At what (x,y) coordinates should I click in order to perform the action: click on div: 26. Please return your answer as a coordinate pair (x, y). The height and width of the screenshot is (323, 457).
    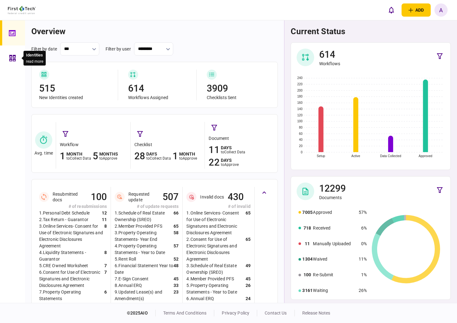
    Looking at the image, I should click on (248, 289).